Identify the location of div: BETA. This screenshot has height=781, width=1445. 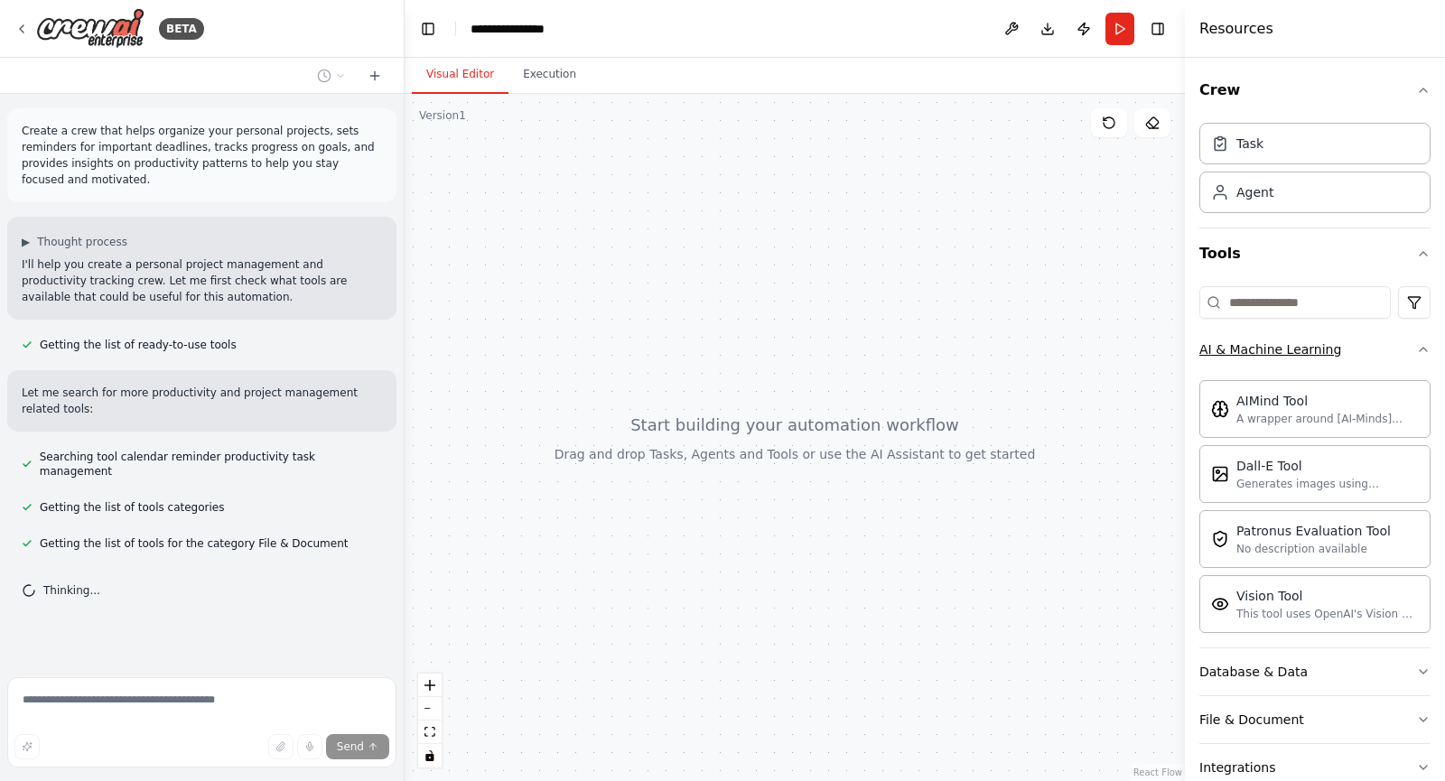
(182, 29).